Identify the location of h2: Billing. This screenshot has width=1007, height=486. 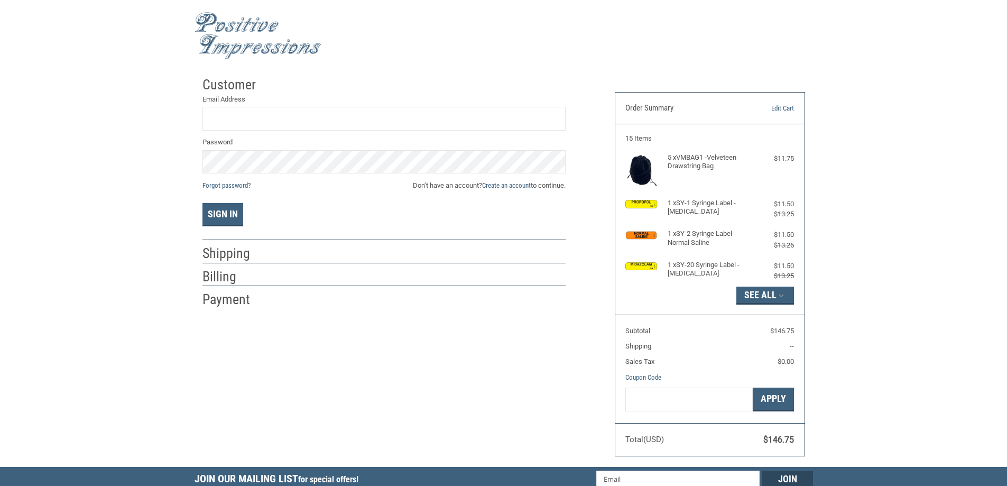
(233, 276).